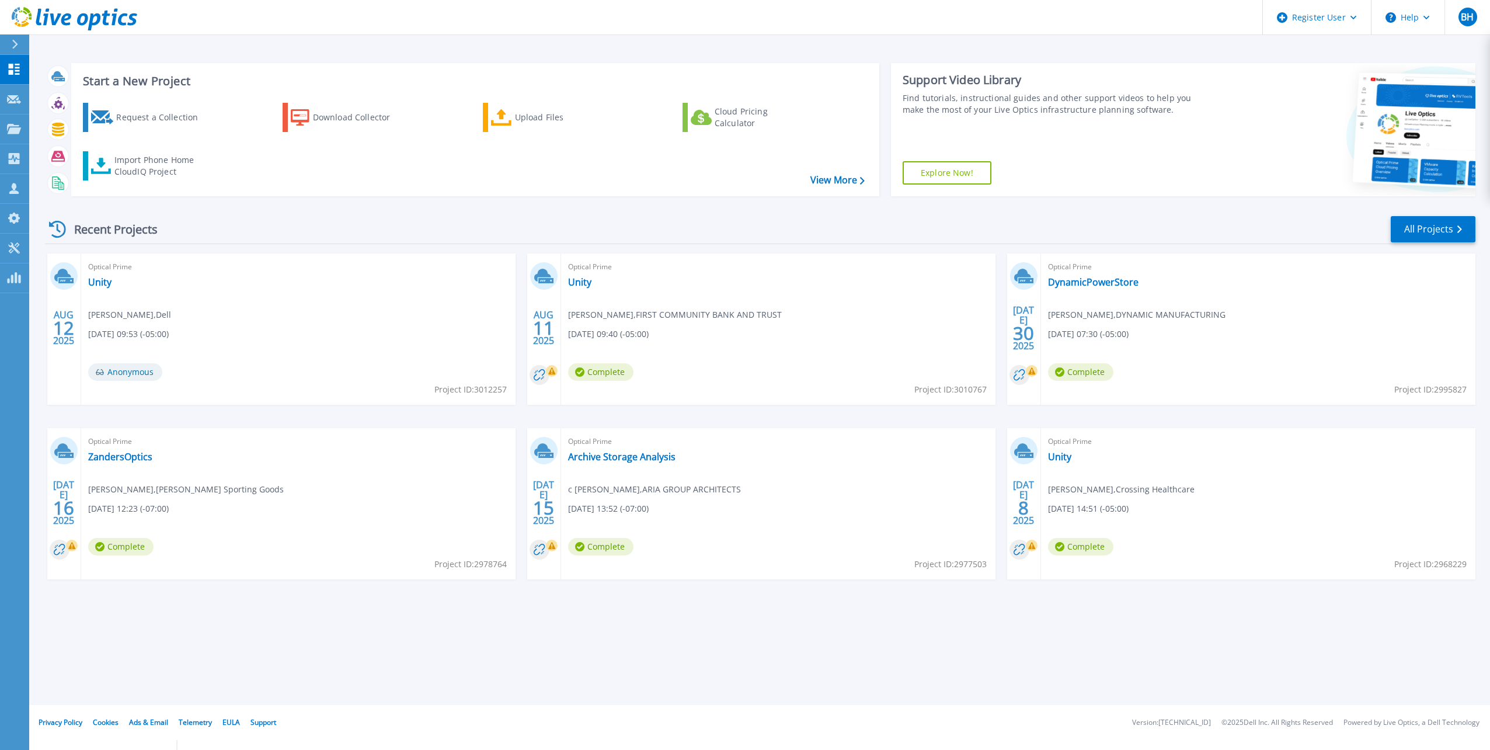  I want to click on span: Project ID: 3010767, so click(951, 390).